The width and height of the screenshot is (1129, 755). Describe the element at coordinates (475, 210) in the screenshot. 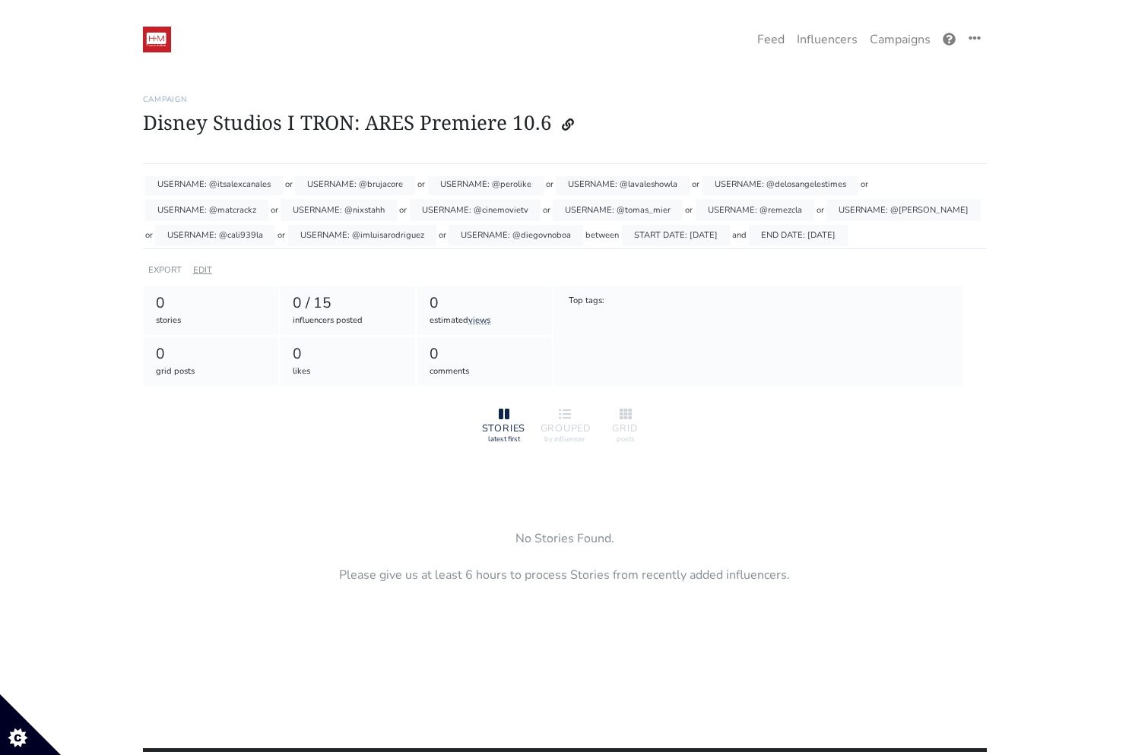

I see `div: USERNAME: @cinemovietv` at that location.